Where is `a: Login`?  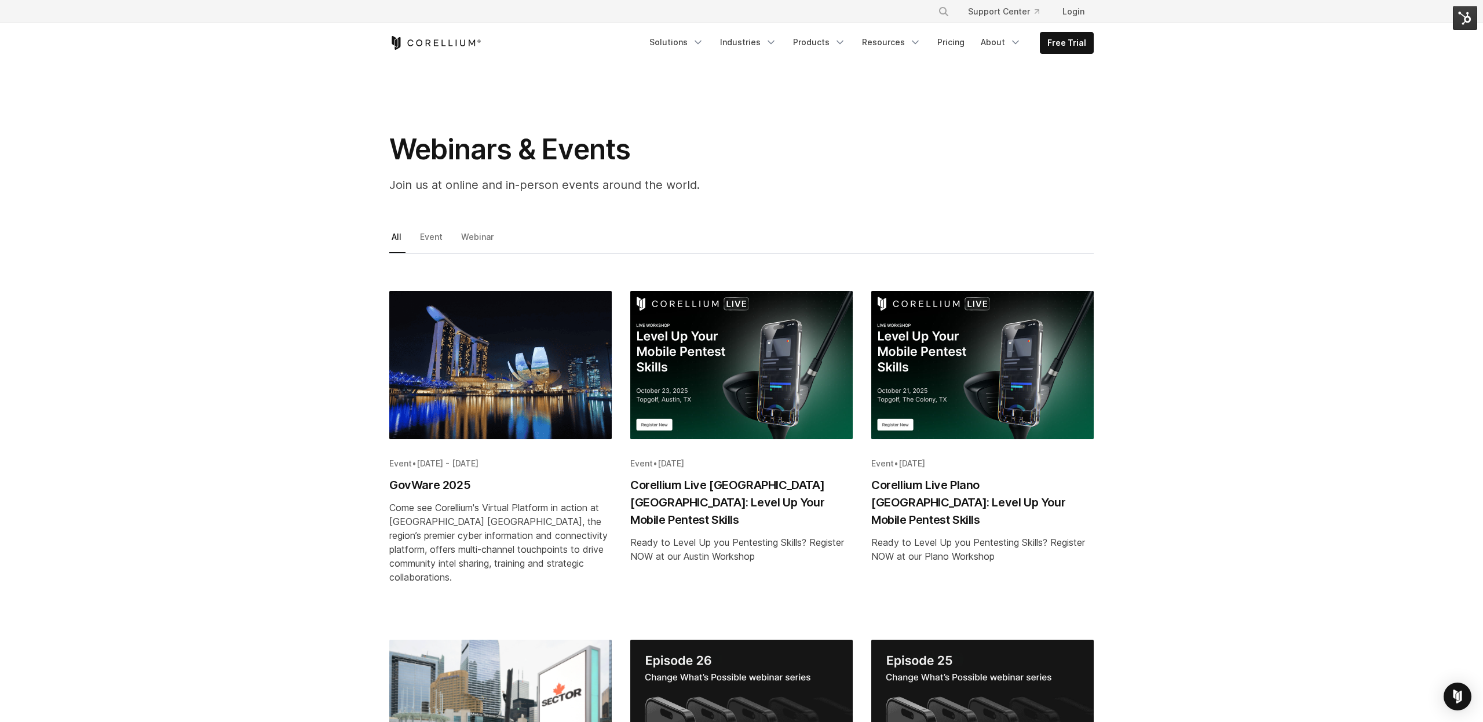 a: Login is located at coordinates (1073, 12).